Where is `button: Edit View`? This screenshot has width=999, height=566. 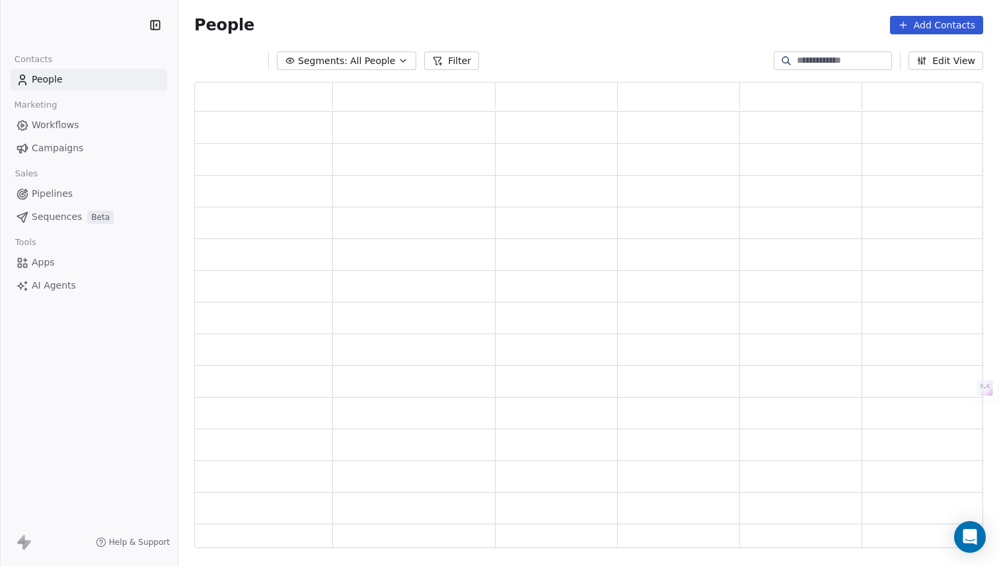
button: Edit View is located at coordinates (945, 61).